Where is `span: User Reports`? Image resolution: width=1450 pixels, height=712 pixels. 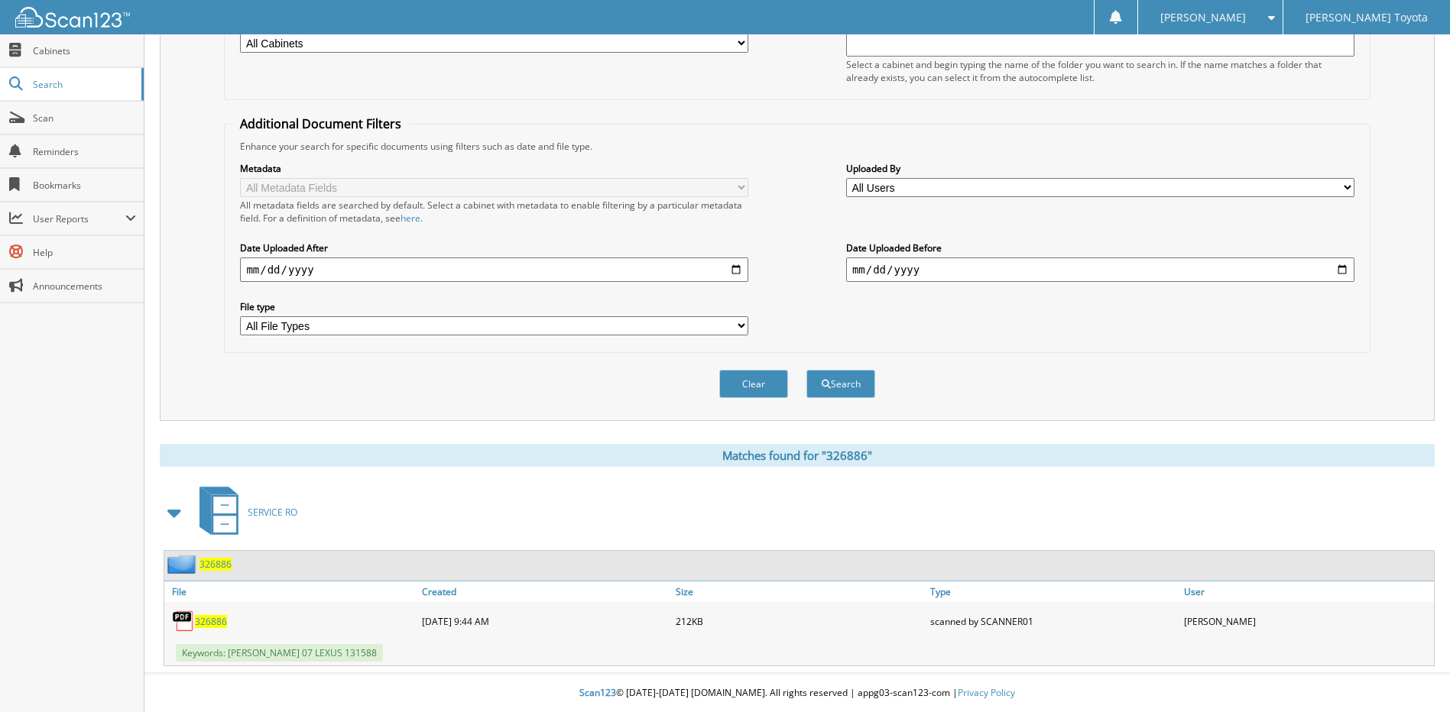 span: User Reports is located at coordinates (79, 219).